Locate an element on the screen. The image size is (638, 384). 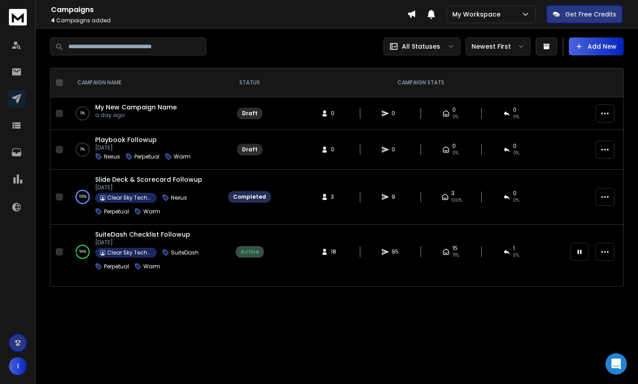
span: 1 is located at coordinates (514, 248).